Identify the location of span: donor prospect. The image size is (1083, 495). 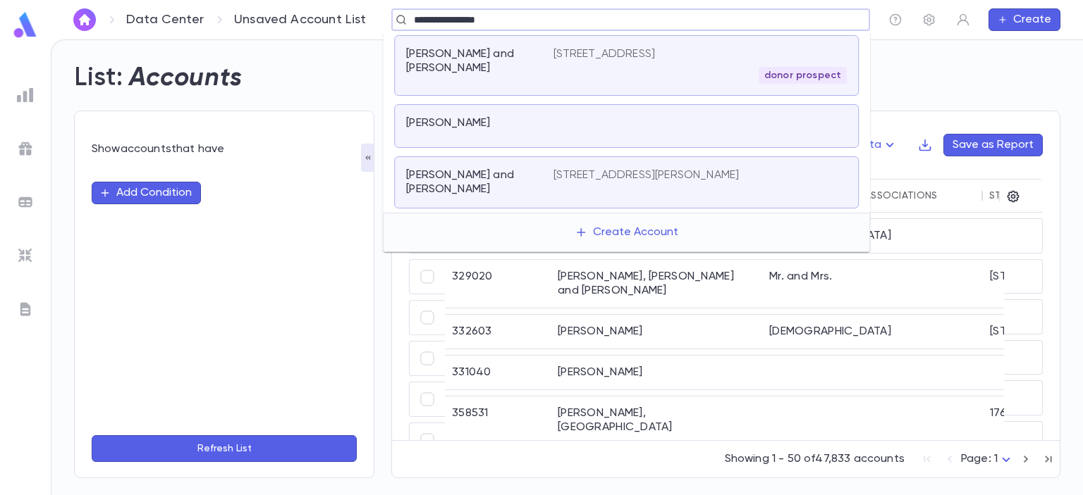
(802, 75).